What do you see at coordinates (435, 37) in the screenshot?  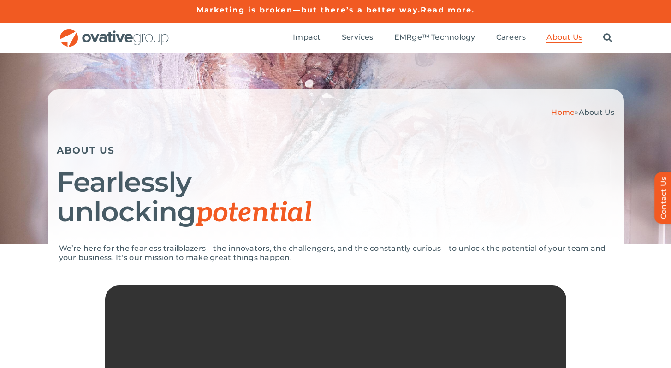 I see `span: EMRge™ Technology` at bounding box center [435, 37].